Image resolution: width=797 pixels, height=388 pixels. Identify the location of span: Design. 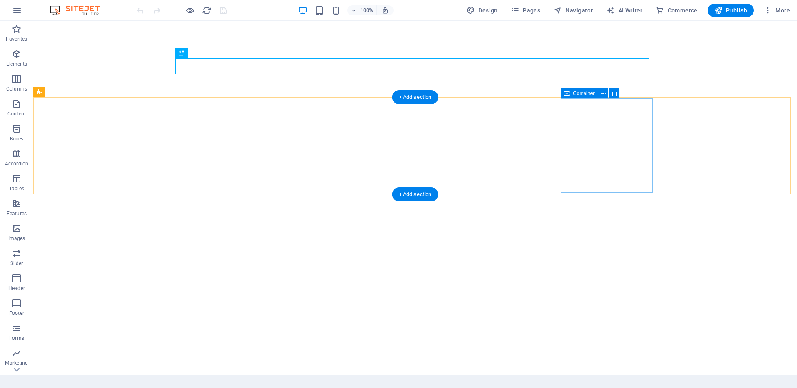
(482, 10).